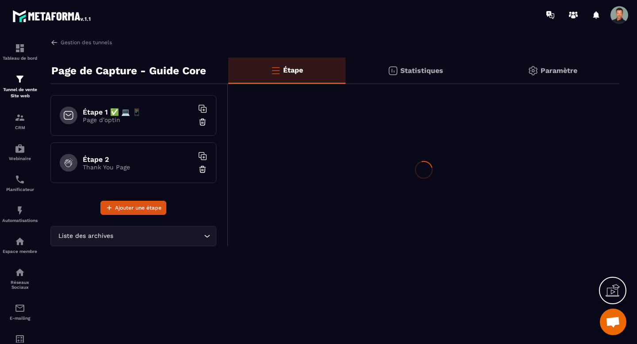 The height and width of the screenshot is (344, 637). I want to click on p: Webinaire, so click(20, 158).